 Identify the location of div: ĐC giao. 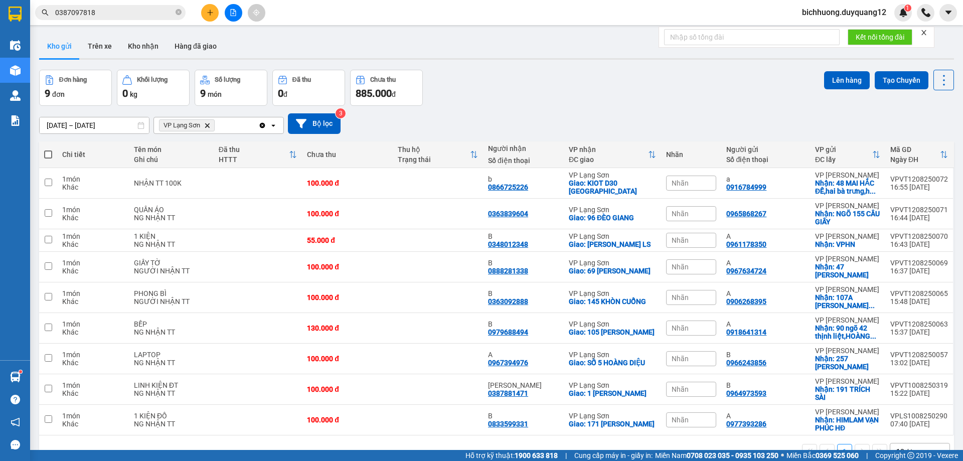
(608, 159).